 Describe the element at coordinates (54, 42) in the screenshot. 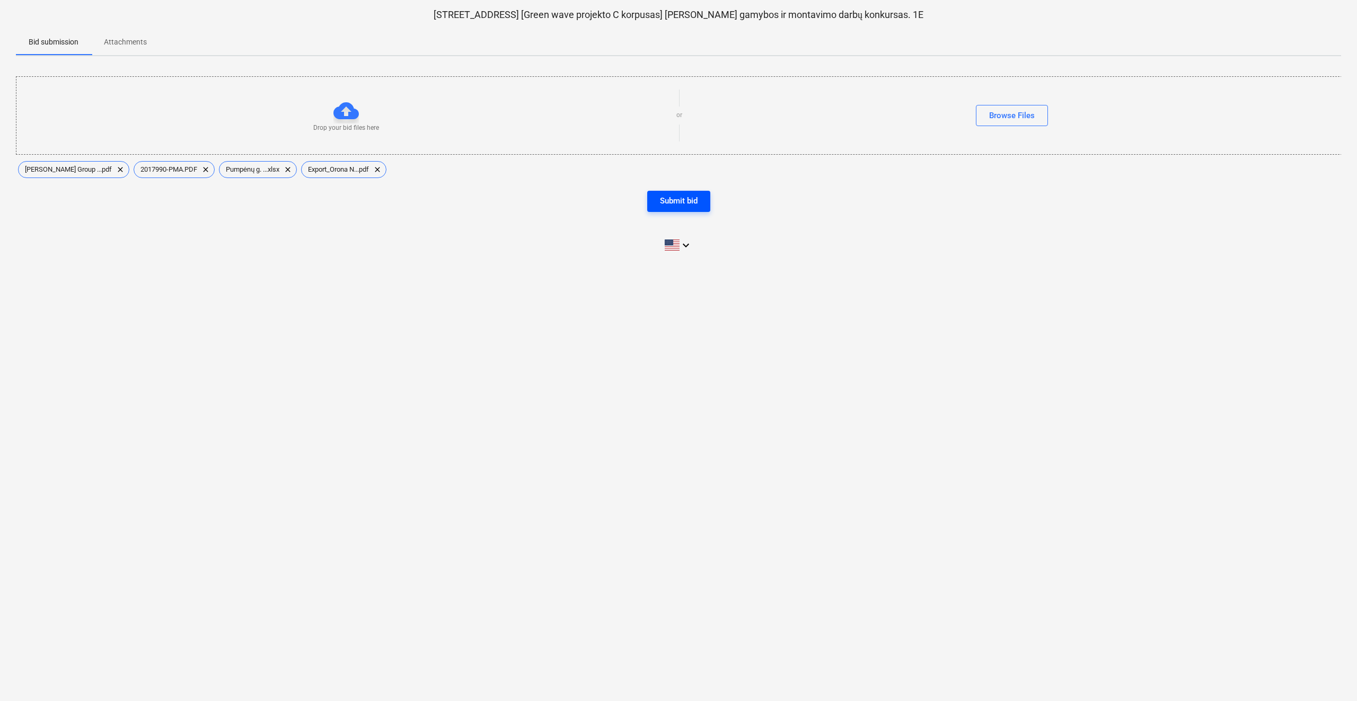

I see `p: Bid submission` at that location.